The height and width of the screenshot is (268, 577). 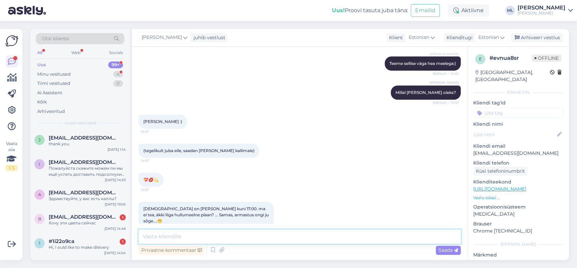 I want to click on span: Saada, so click(x=448, y=250).